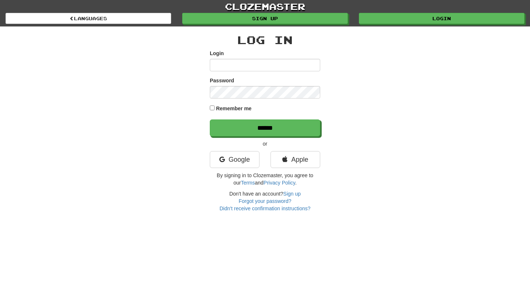 Image resolution: width=530 pixels, height=286 pixels. I want to click on p: By signing in to Clozemaster, you agree to our and ., so click(265, 179).